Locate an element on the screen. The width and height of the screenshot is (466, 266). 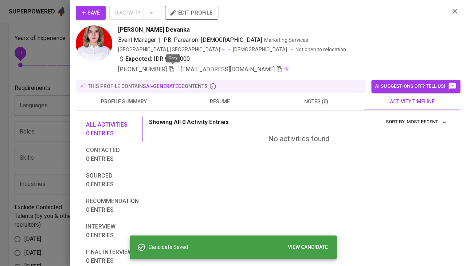
span: Recommendation 0 entries is located at coordinates (112, 206).